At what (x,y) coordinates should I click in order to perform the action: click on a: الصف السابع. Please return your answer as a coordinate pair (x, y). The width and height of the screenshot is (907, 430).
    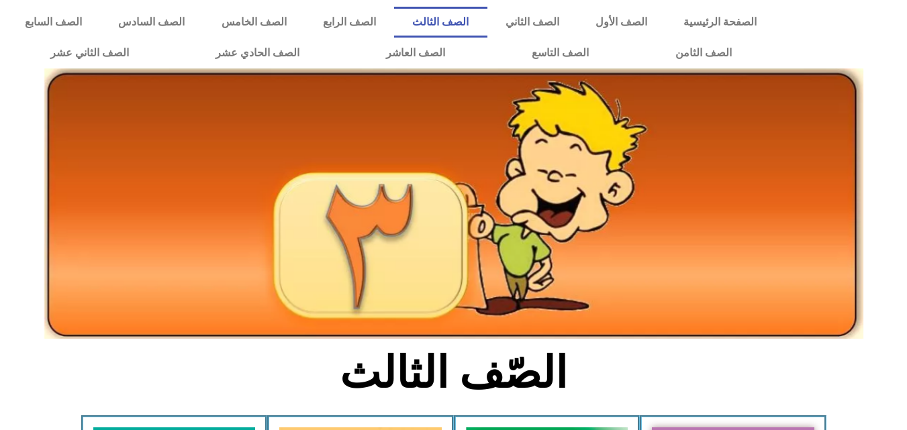
    Looking at the image, I should click on (53, 22).